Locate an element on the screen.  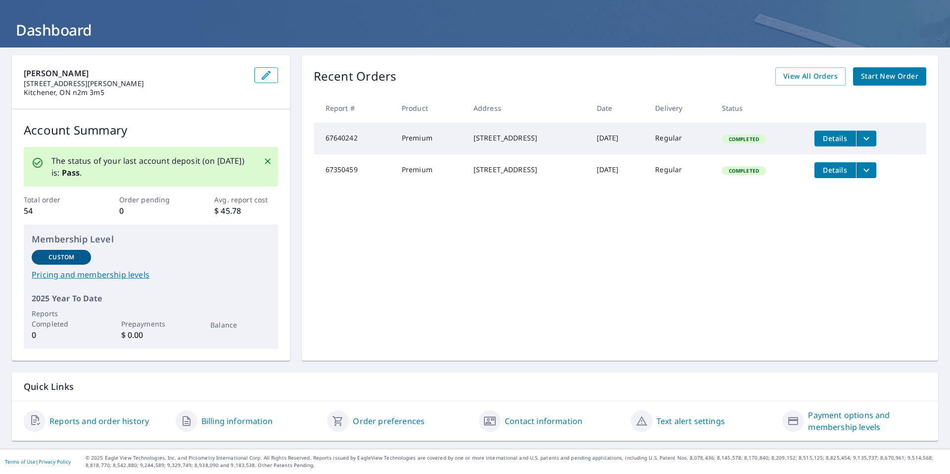
button: Close is located at coordinates (268, 161).